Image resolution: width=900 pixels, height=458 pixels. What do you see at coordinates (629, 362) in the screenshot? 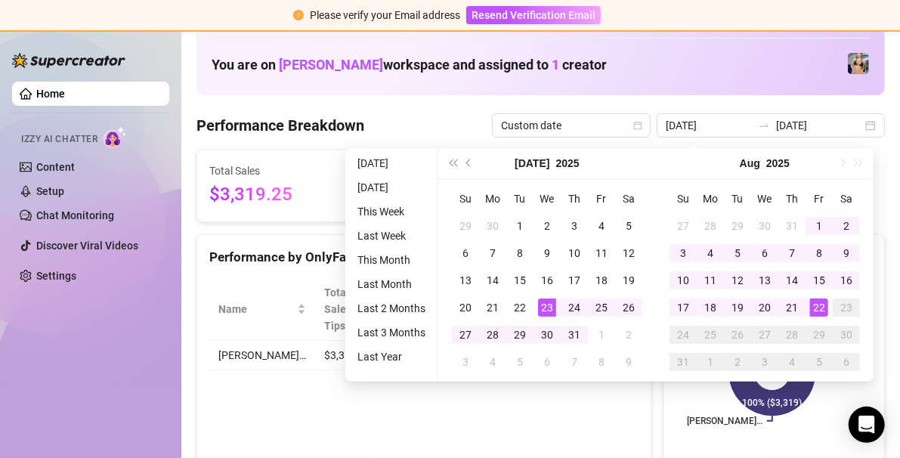
I see `td: 2025-08-09` at bounding box center [629, 362].